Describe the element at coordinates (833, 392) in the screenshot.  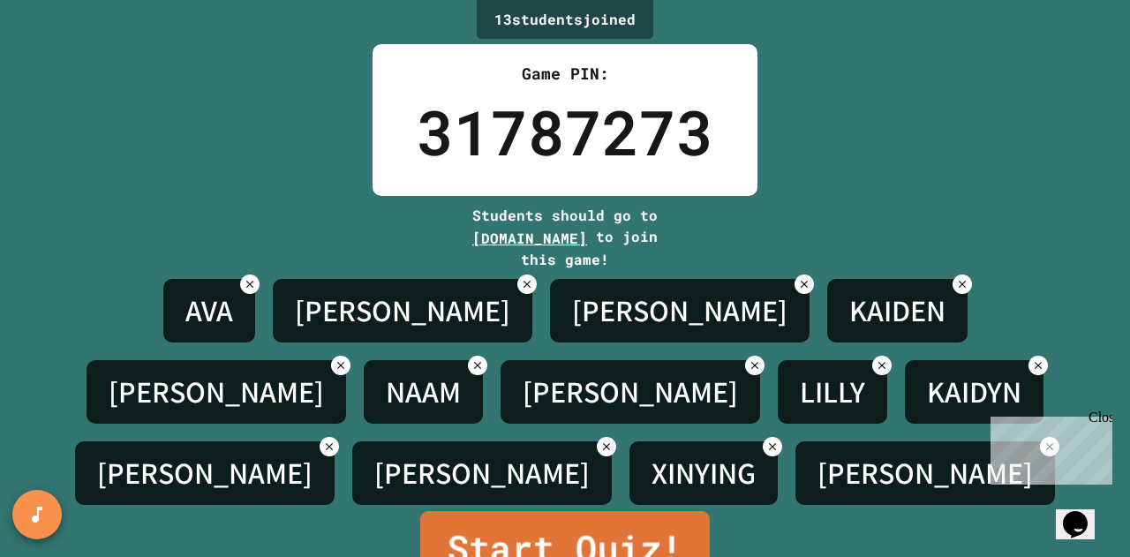
I see `h4: LILLY` at that location.